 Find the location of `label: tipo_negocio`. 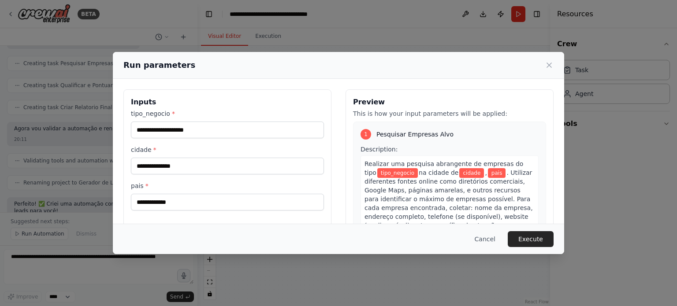

label: tipo_negocio is located at coordinates (227, 114).